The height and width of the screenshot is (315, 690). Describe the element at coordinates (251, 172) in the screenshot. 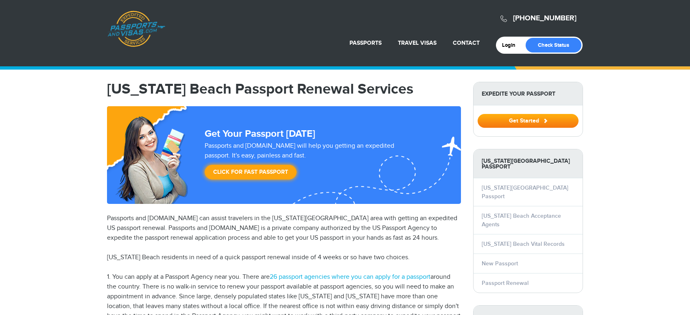

I see `a: Click for Fast Passport` at that location.